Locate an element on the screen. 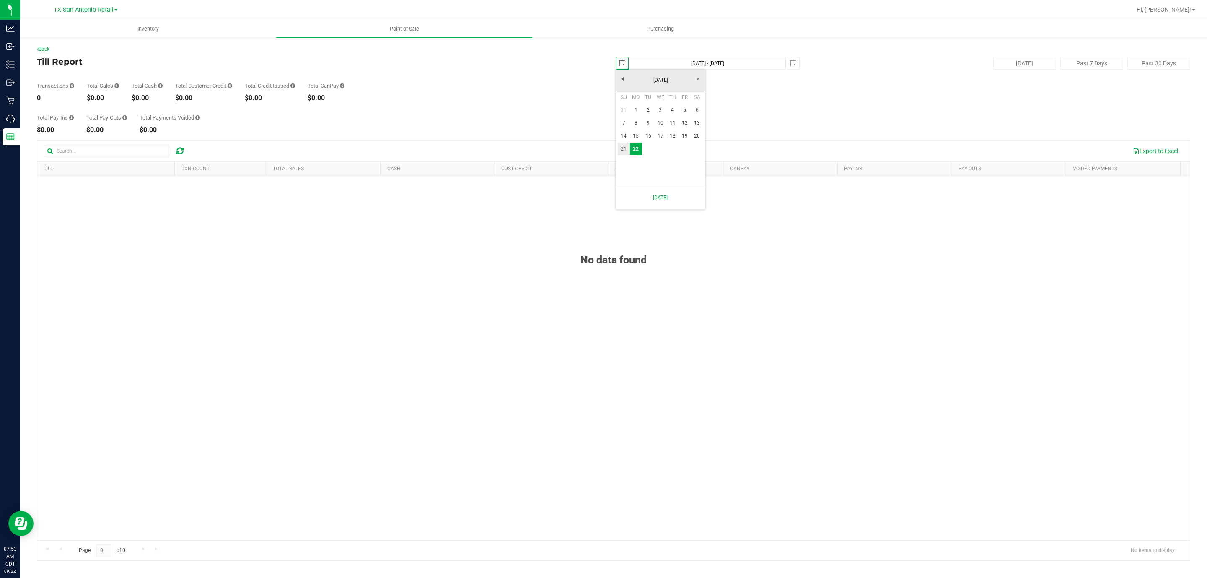  inline-svg: Inbound is located at coordinates (10, 47).